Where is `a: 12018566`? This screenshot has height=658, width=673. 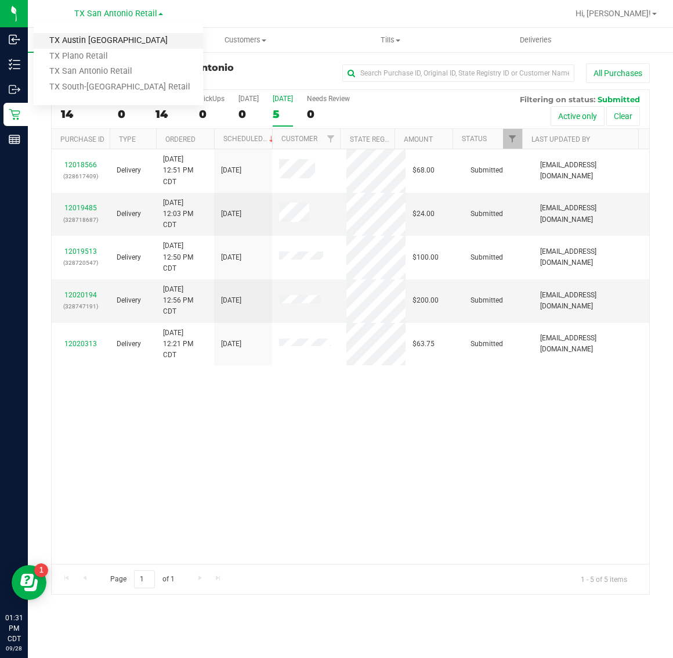
a: 12018566 is located at coordinates (81, 165).